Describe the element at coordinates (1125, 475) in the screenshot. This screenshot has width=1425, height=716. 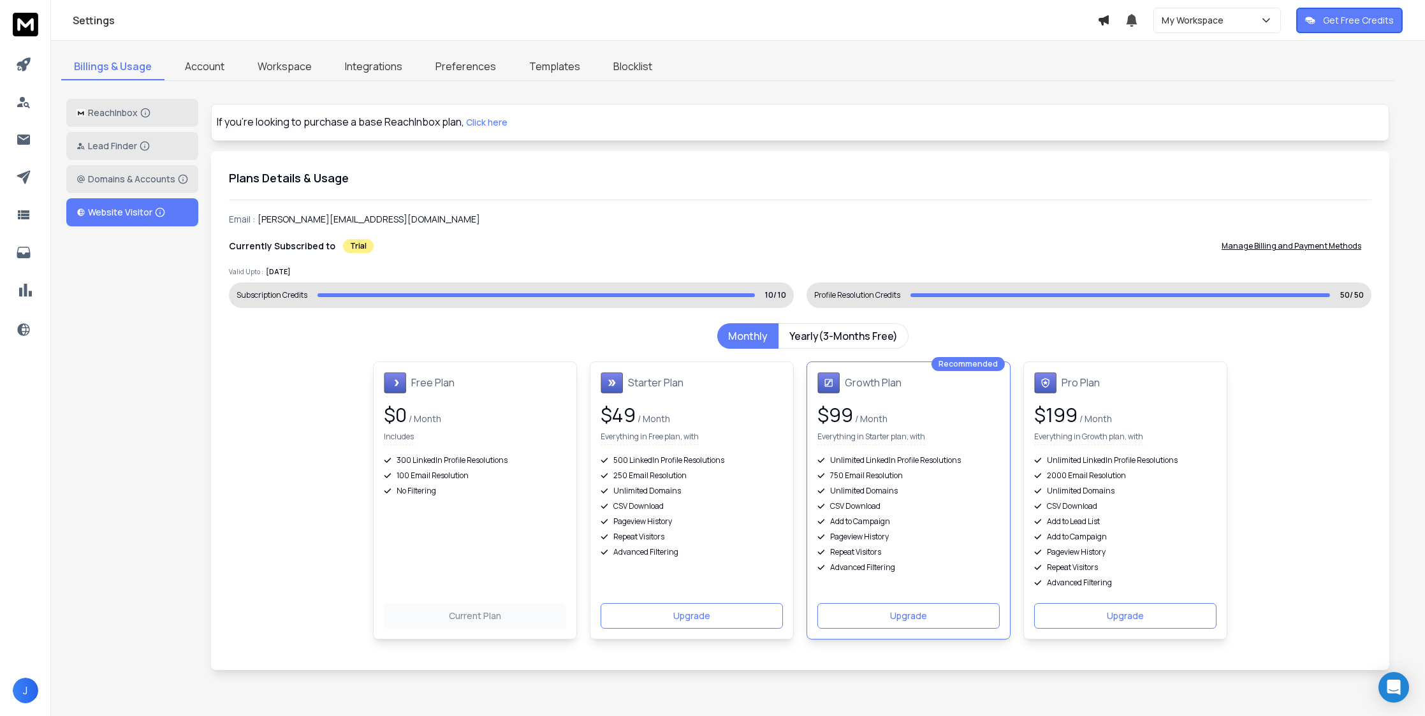
I see `div: 2000 Email Resolution` at that location.